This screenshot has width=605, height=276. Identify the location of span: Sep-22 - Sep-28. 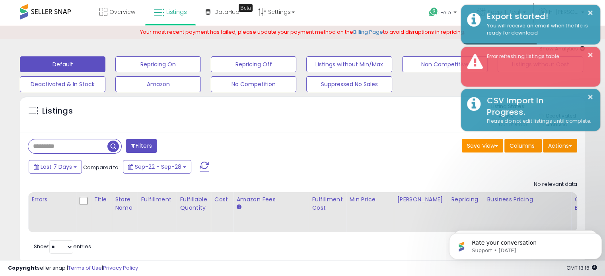
(158, 167).